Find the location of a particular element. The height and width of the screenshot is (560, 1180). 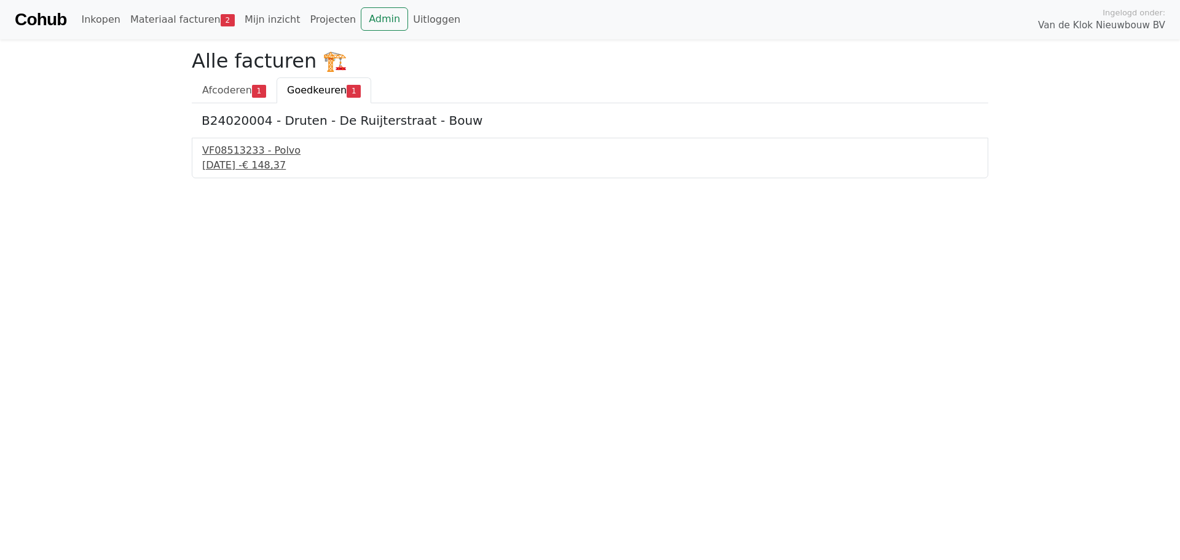

a: Admin is located at coordinates (384, 19).